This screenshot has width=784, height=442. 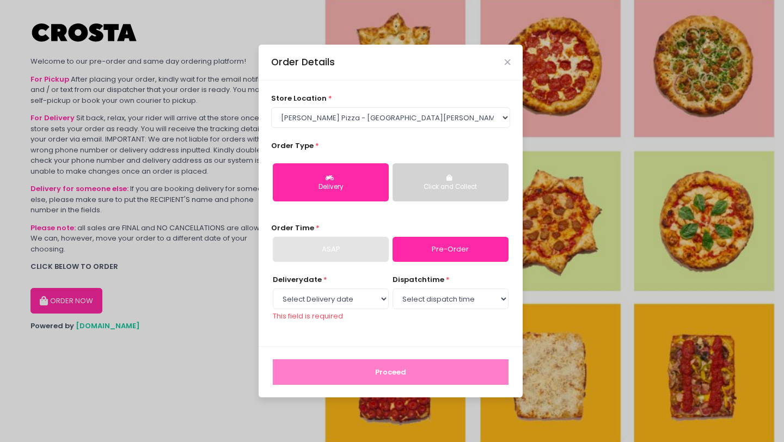 I want to click on span: dispatch time, so click(x=418, y=279).